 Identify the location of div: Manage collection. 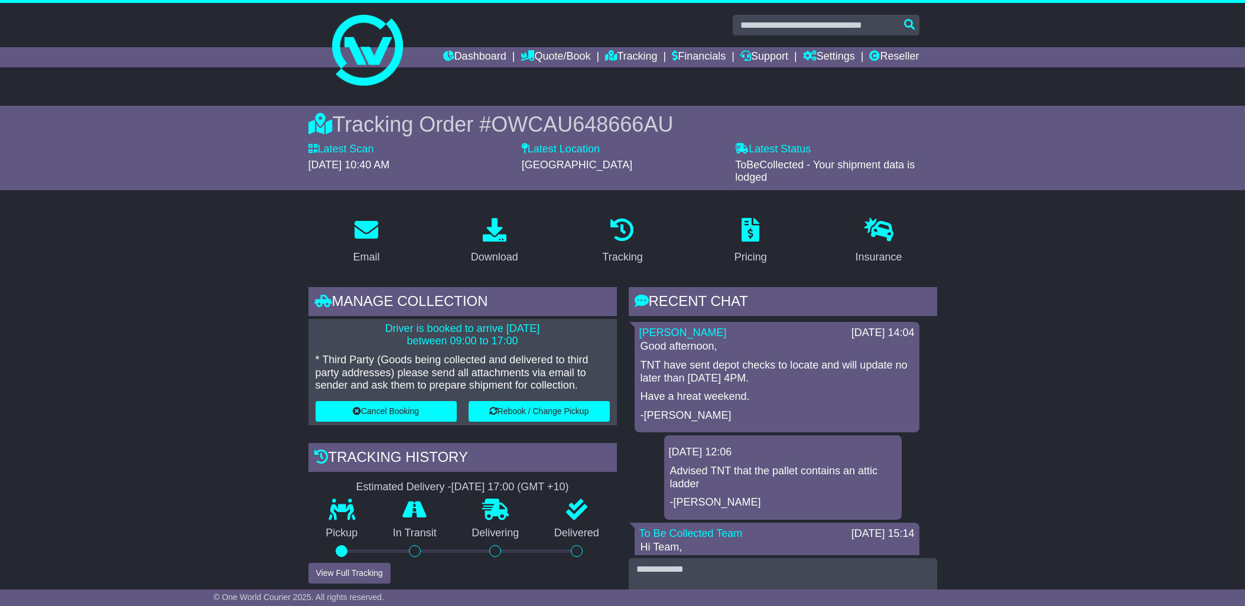
(463, 303).